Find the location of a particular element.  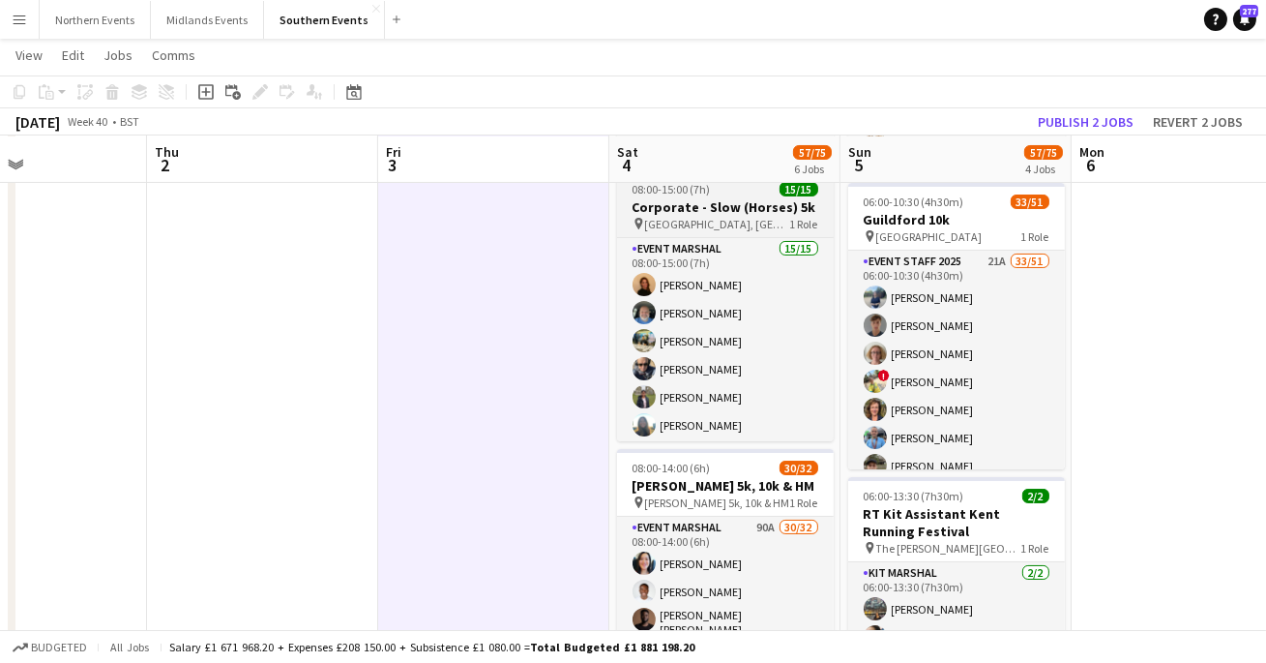

span: Thu is located at coordinates (166, 152).